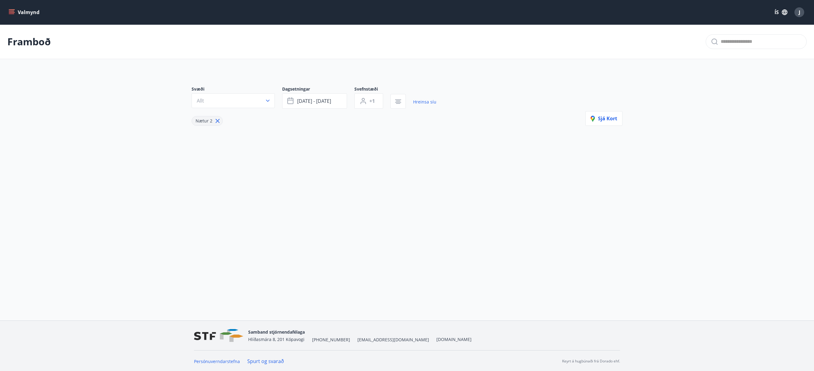 This screenshot has height=371, width=814. What do you see at coordinates (603, 118) in the screenshot?
I see `button: Sjá kort` at bounding box center [603, 118].